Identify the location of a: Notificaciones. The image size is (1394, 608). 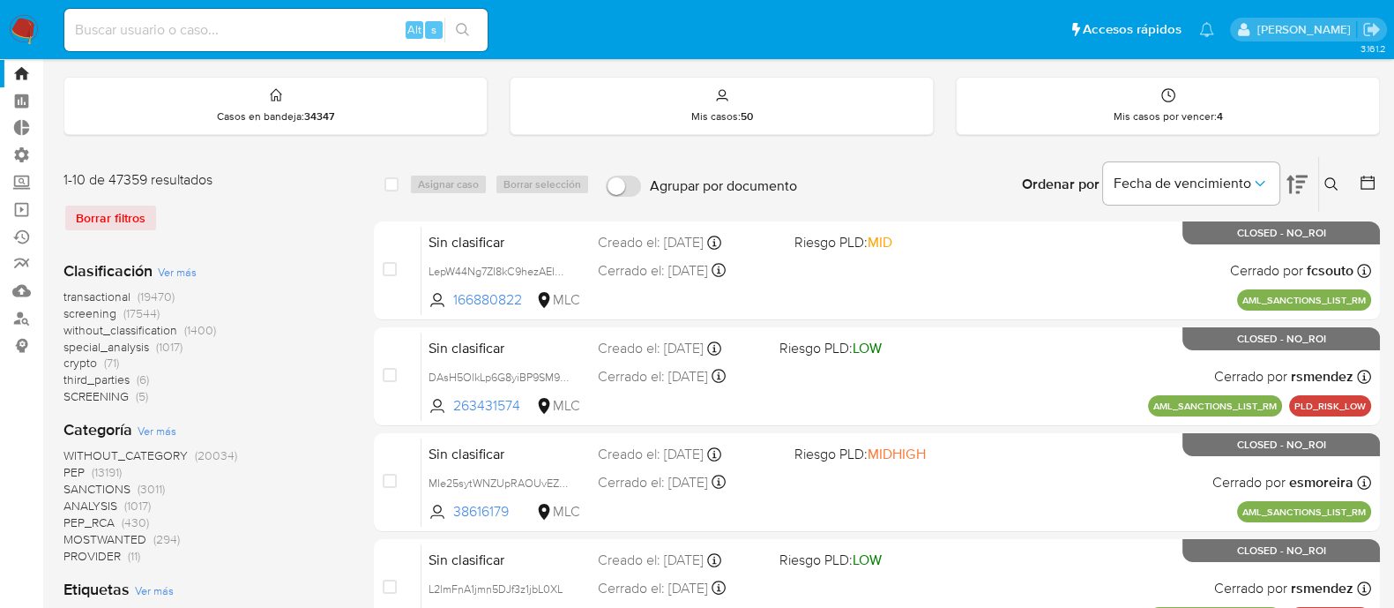
(1207, 29).